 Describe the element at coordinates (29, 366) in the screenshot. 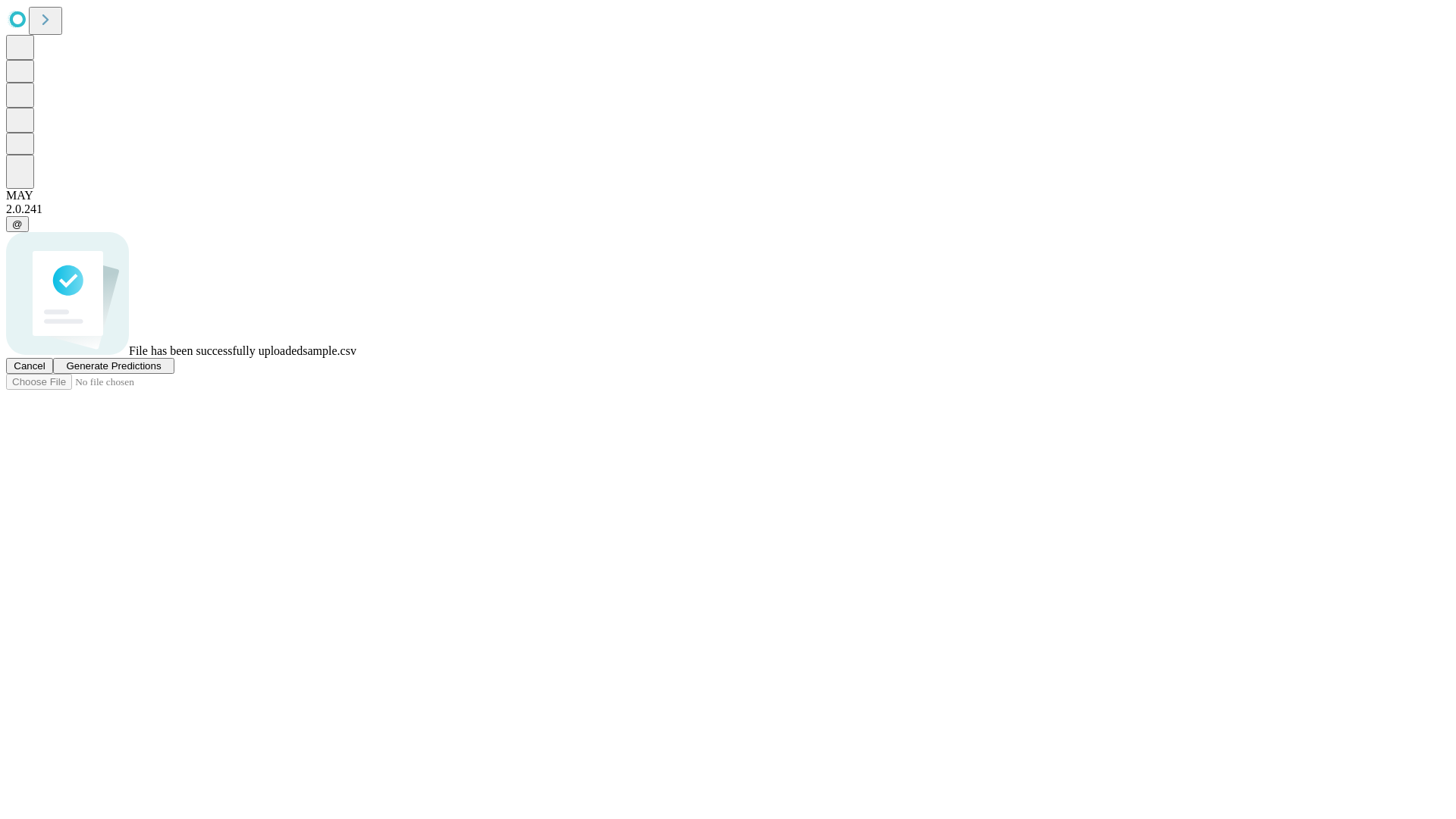

I see `span: Cancel` at that location.